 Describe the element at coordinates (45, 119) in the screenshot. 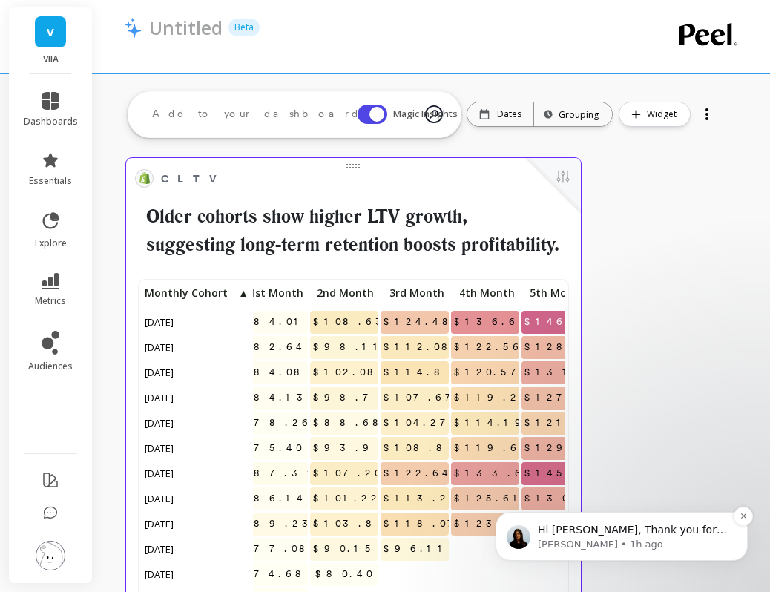

I see `img: Profile image for Kateryna` at that location.